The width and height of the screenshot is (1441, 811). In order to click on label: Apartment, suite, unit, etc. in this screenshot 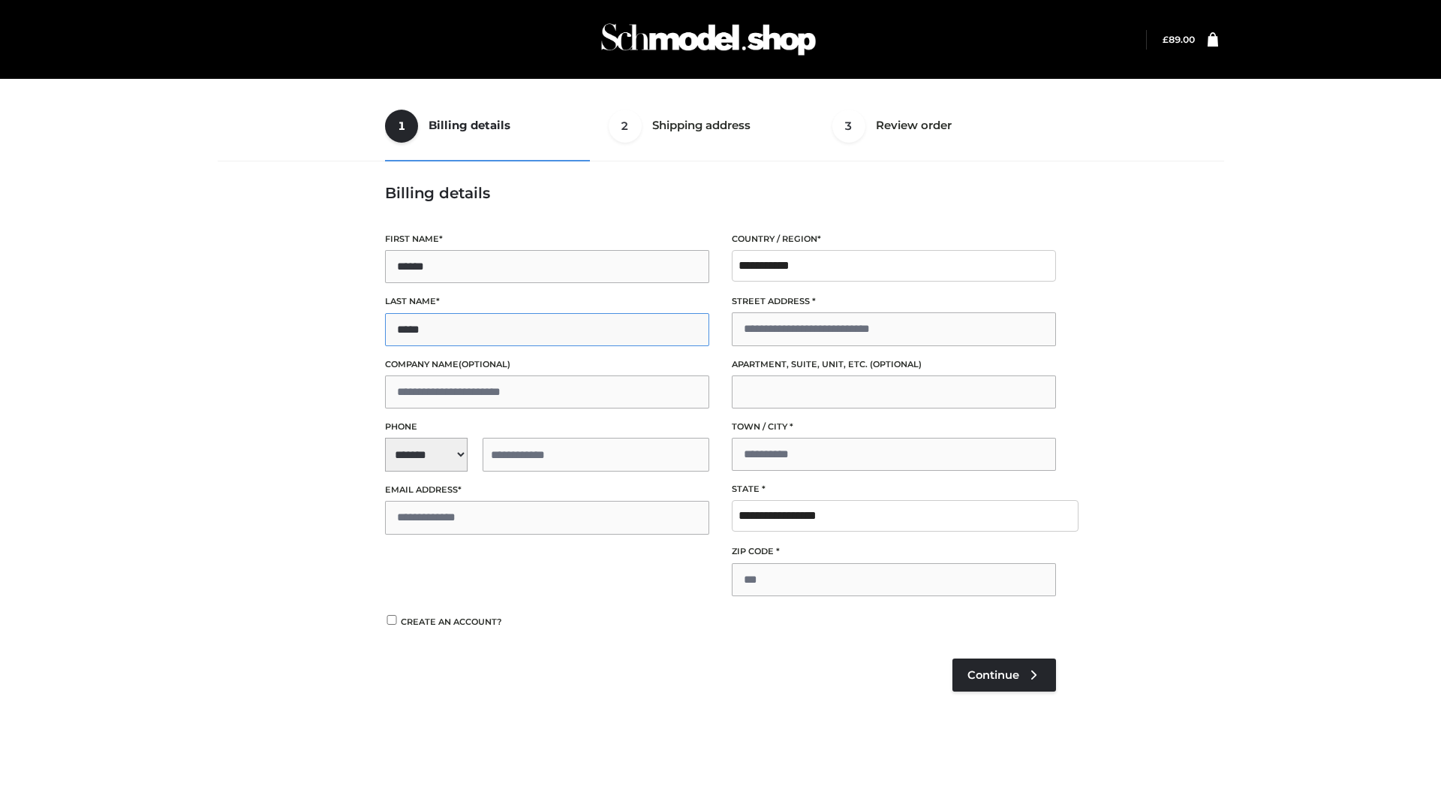, I will do `click(894, 364)`.